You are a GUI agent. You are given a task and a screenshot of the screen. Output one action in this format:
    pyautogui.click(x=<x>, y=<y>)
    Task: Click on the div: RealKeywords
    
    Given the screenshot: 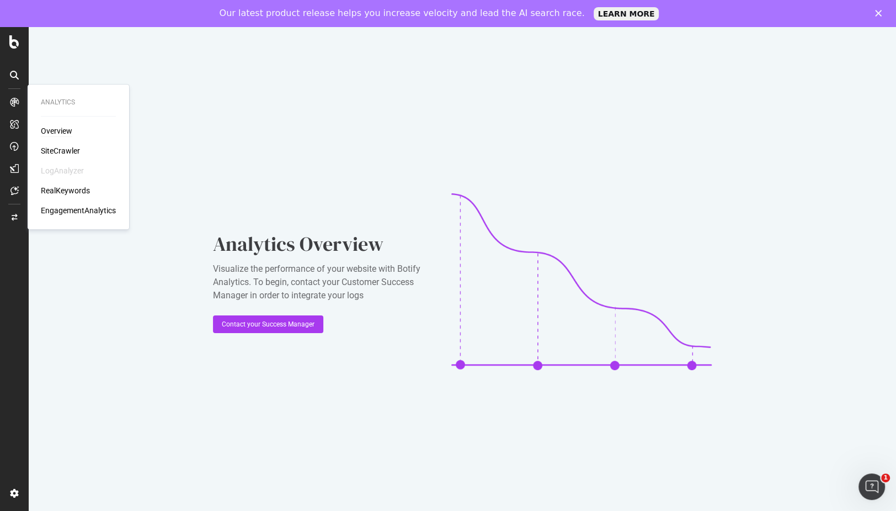 What is the action you would take?
    pyautogui.click(x=65, y=190)
    